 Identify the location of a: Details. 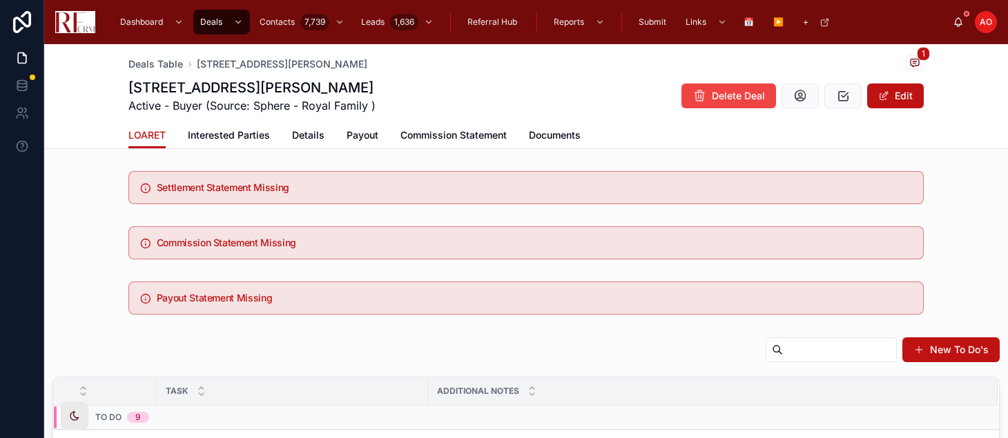
(308, 137).